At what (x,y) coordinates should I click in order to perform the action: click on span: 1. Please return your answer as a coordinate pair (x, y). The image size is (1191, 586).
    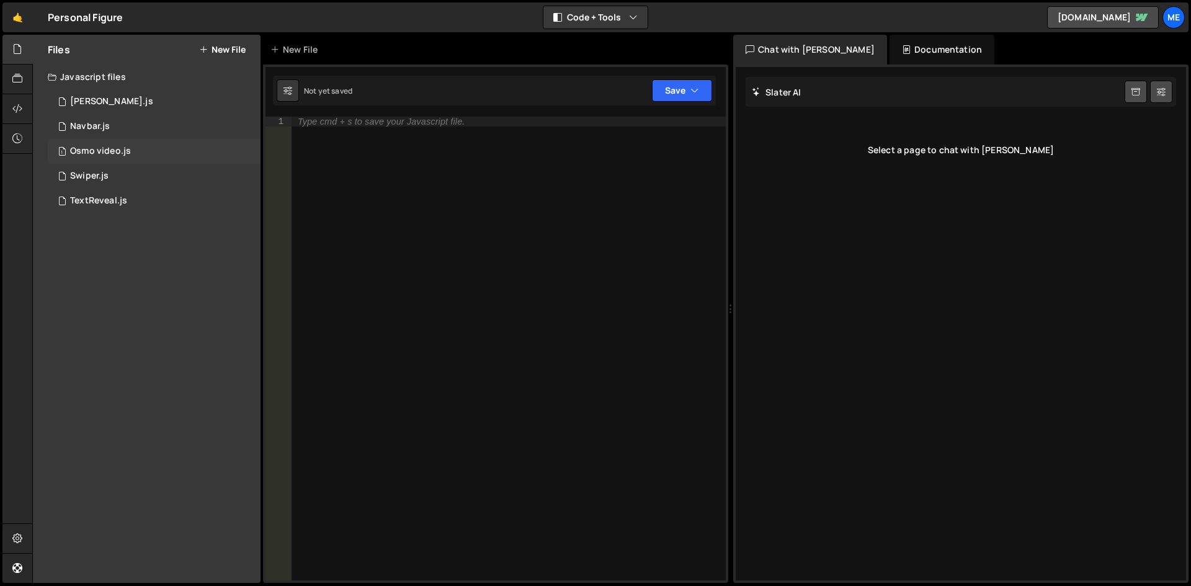
    Looking at the image, I should click on (62, 153).